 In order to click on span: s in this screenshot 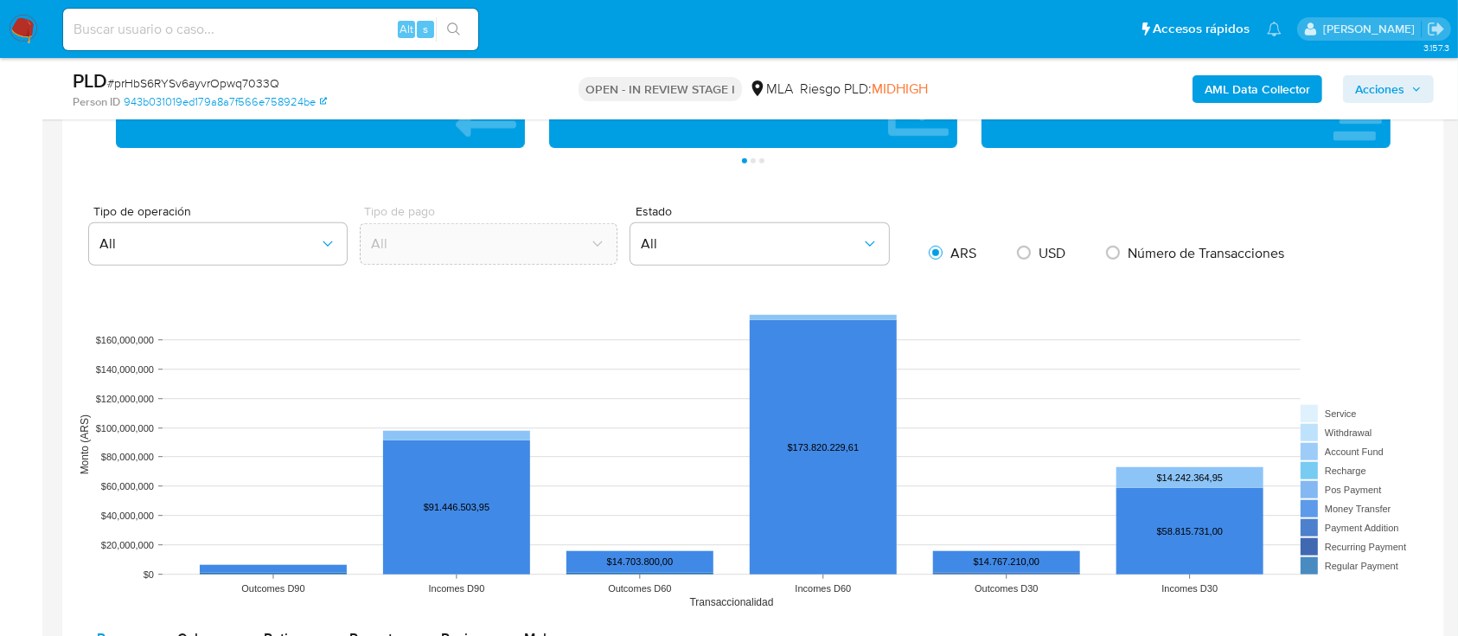, I will do `click(425, 29)`.